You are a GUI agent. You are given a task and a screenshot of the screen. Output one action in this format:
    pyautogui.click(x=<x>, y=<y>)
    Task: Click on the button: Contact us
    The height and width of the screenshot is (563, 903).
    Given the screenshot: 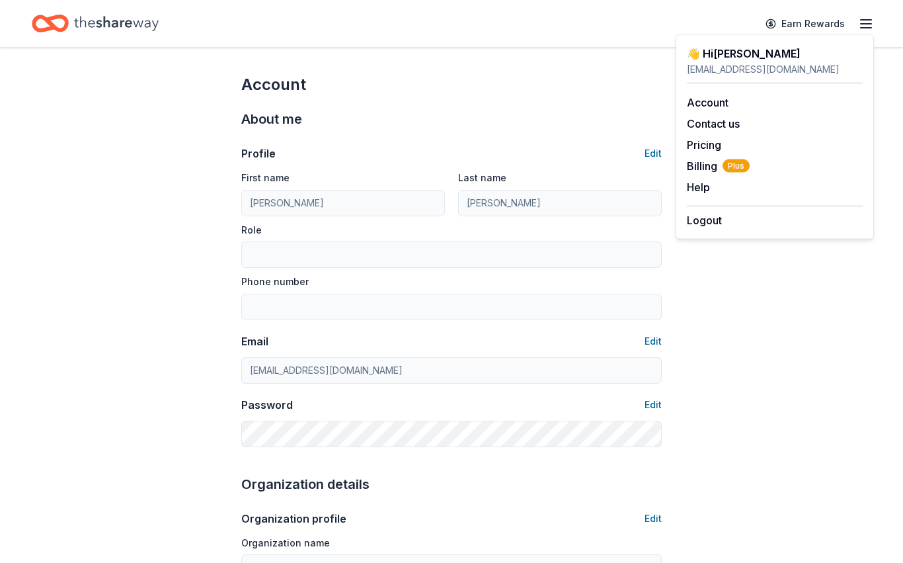 What is the action you would take?
    pyautogui.click(x=713, y=124)
    